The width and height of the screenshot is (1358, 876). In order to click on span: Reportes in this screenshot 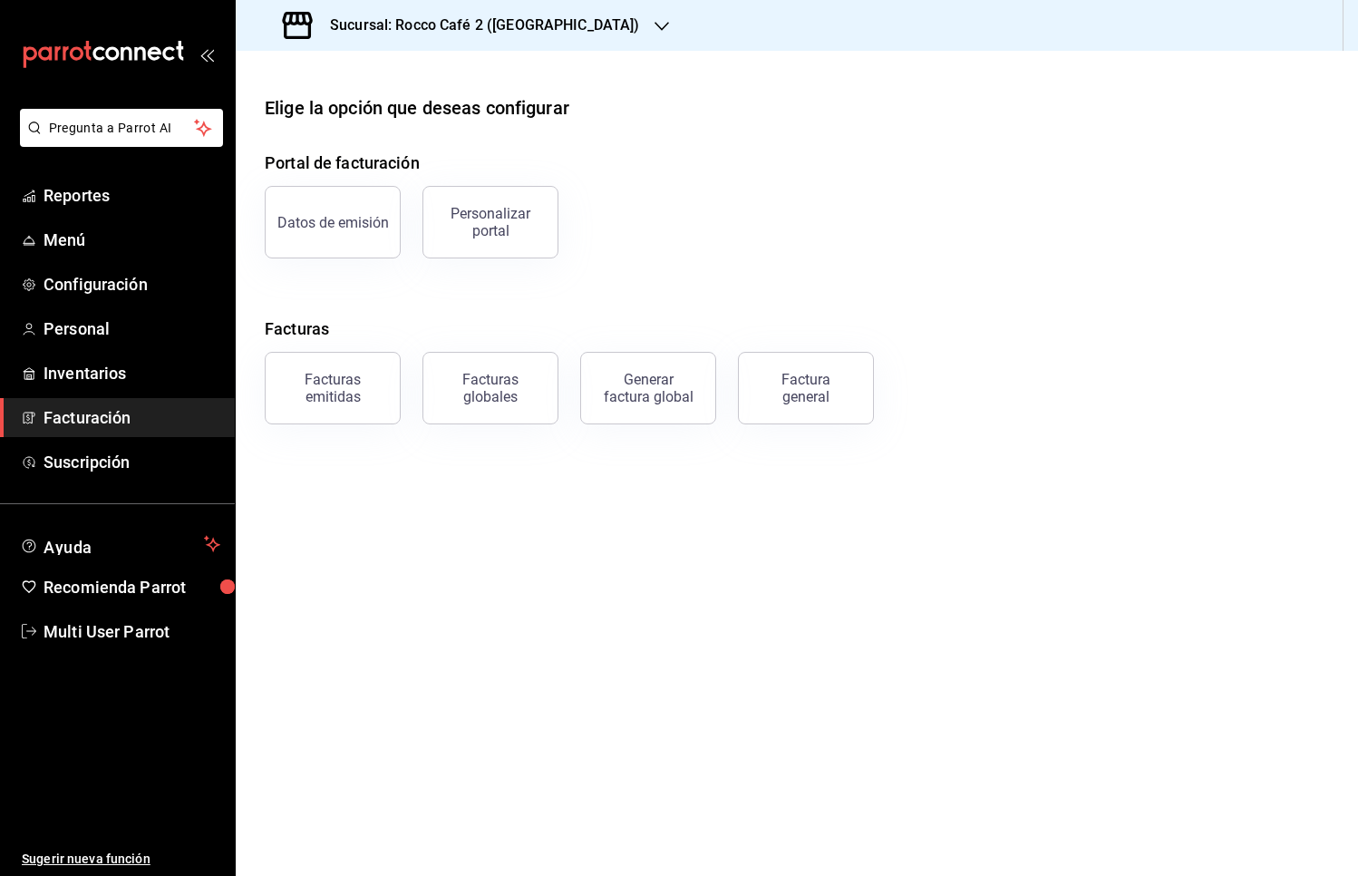, I will do `click(131, 195)`.